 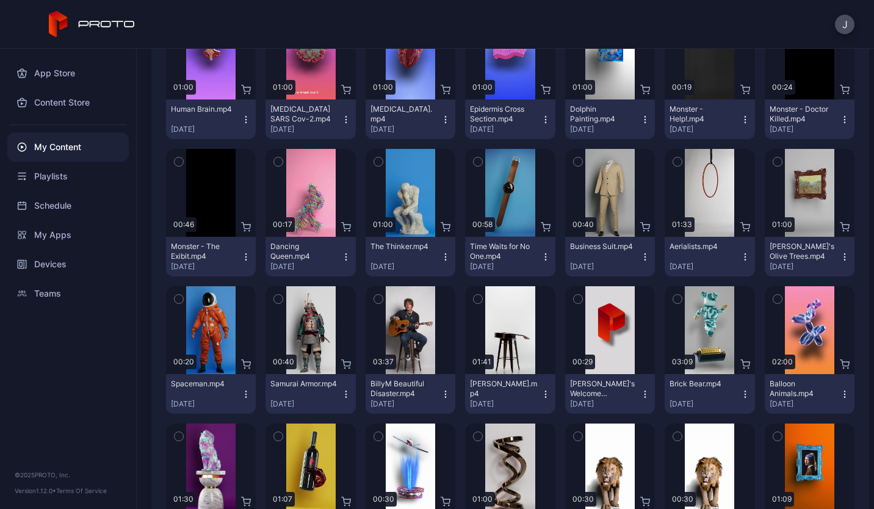 I want to click on a: Terms Of Service, so click(x=81, y=491).